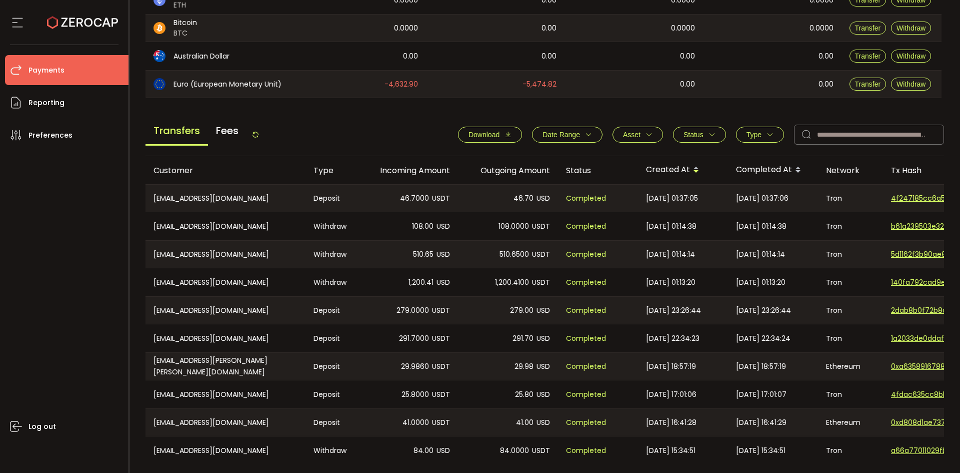  What do you see at coordinates (484, 135) in the screenshot?
I see `span: Download` at bounding box center [484, 135].